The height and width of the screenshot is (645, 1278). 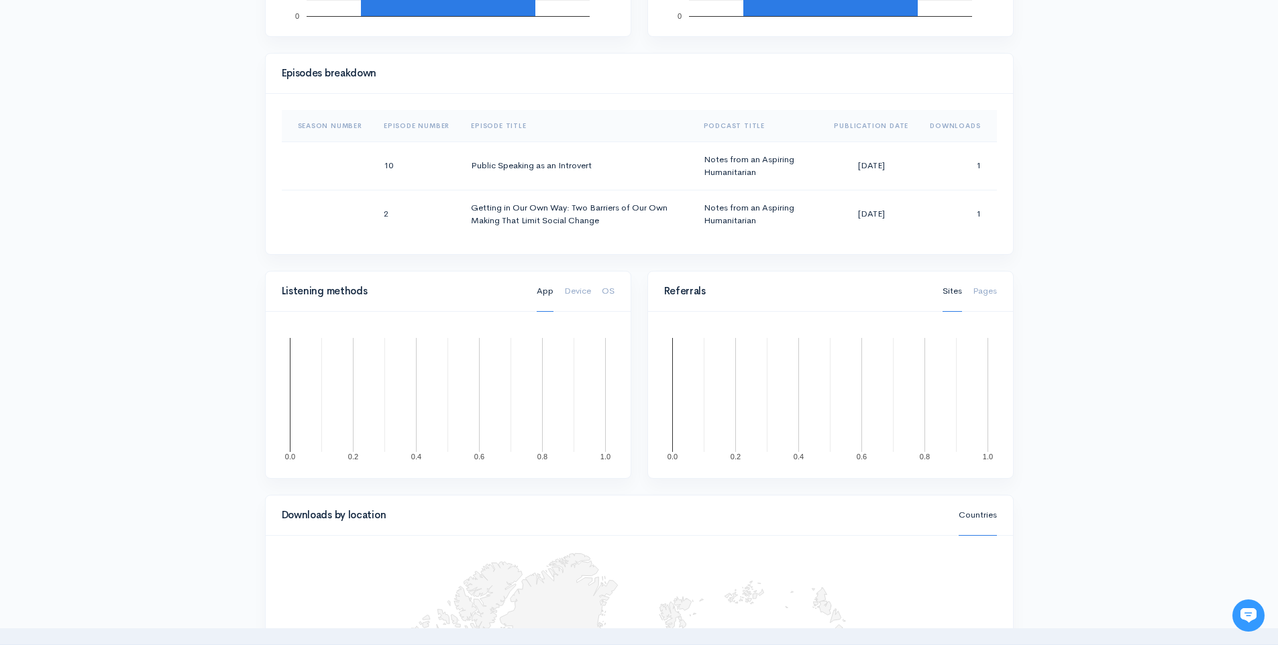 I want to click on input: Search articles, so click(x=139, y=244).